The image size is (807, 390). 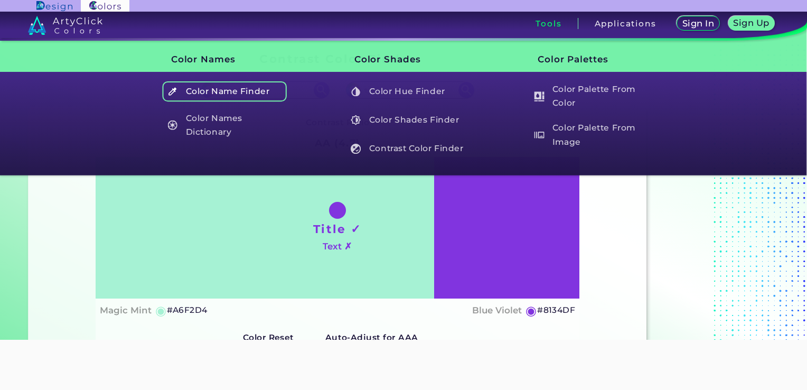 I want to click on img: logo_artyclick_colors_white.svg, so click(x=65, y=25).